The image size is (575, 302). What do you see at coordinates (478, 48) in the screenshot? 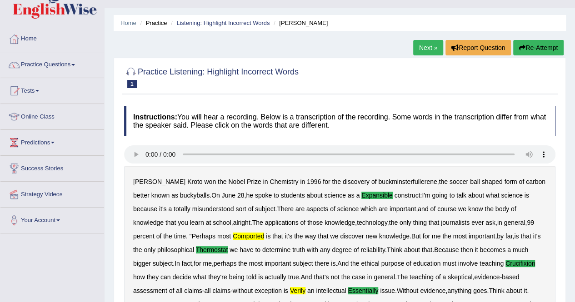
I see `button: Report Question` at bounding box center [478, 48].